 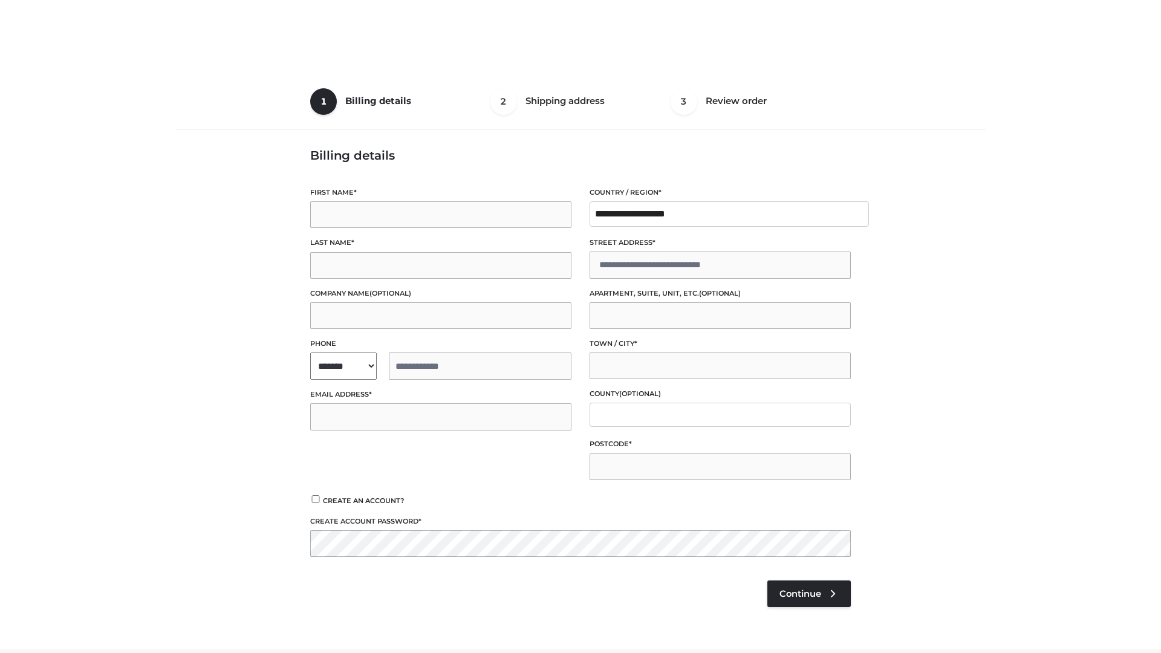 What do you see at coordinates (363, 501) in the screenshot?
I see `span: Create an account?` at bounding box center [363, 501].